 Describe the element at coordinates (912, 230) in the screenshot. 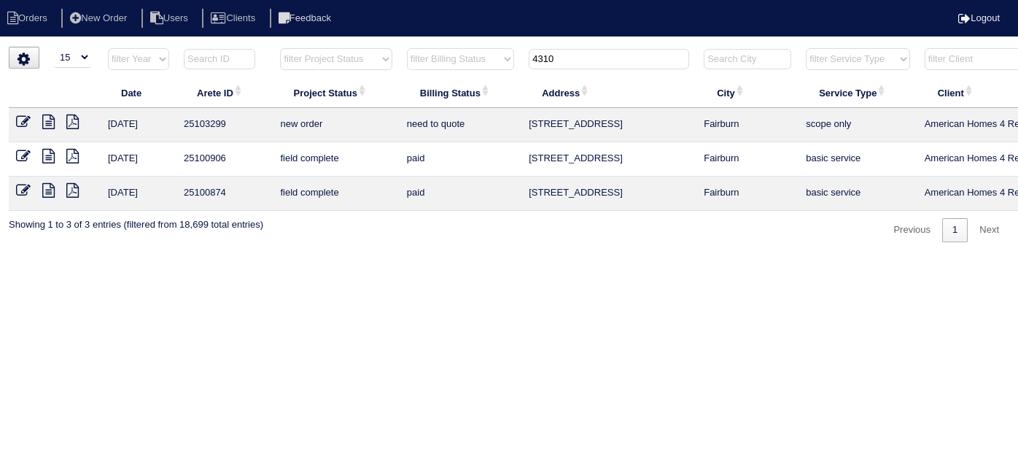

I see `a: Previous` at that location.